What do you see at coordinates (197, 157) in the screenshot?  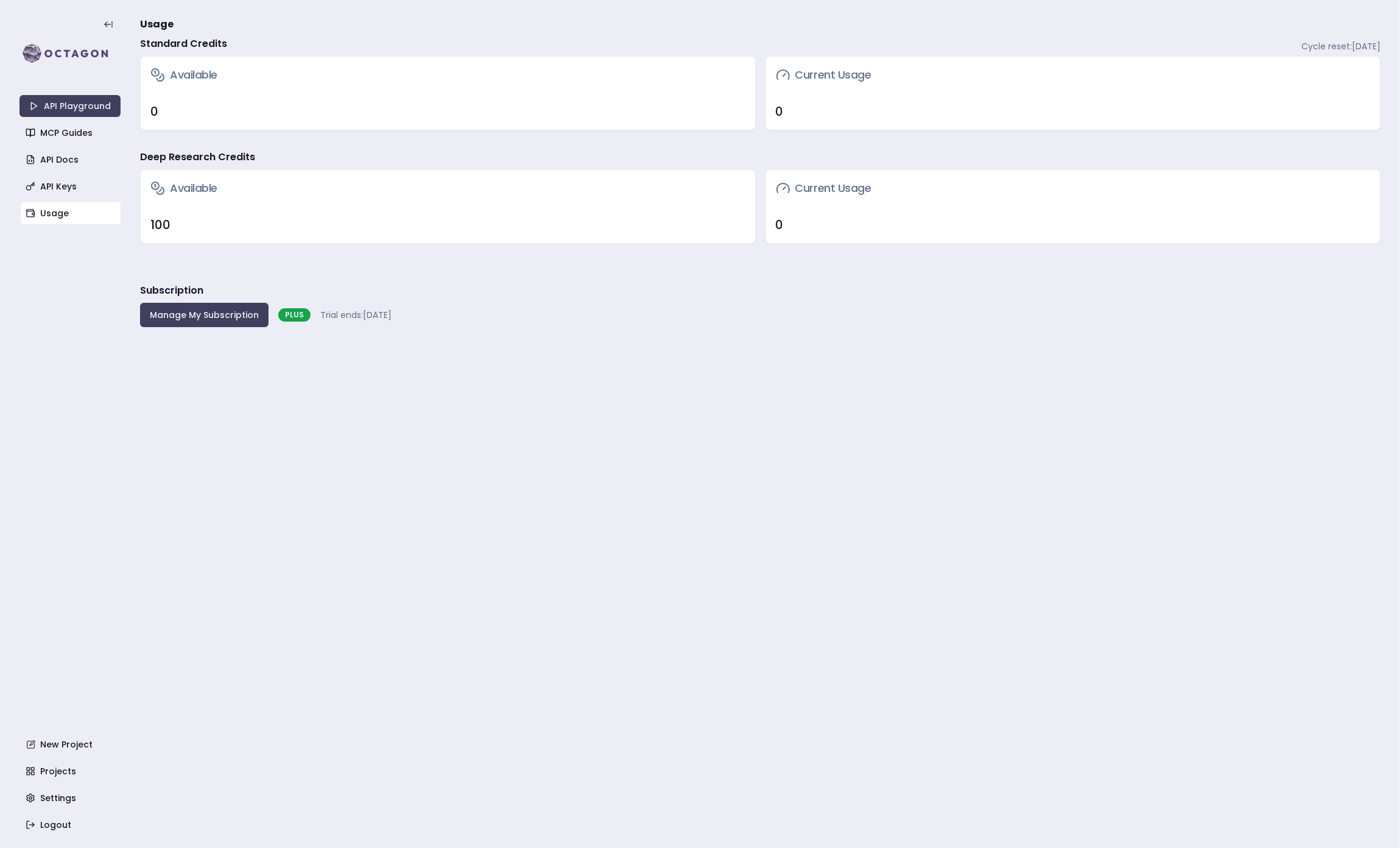 I see `h4: Deep Research Credits` at bounding box center [197, 157].